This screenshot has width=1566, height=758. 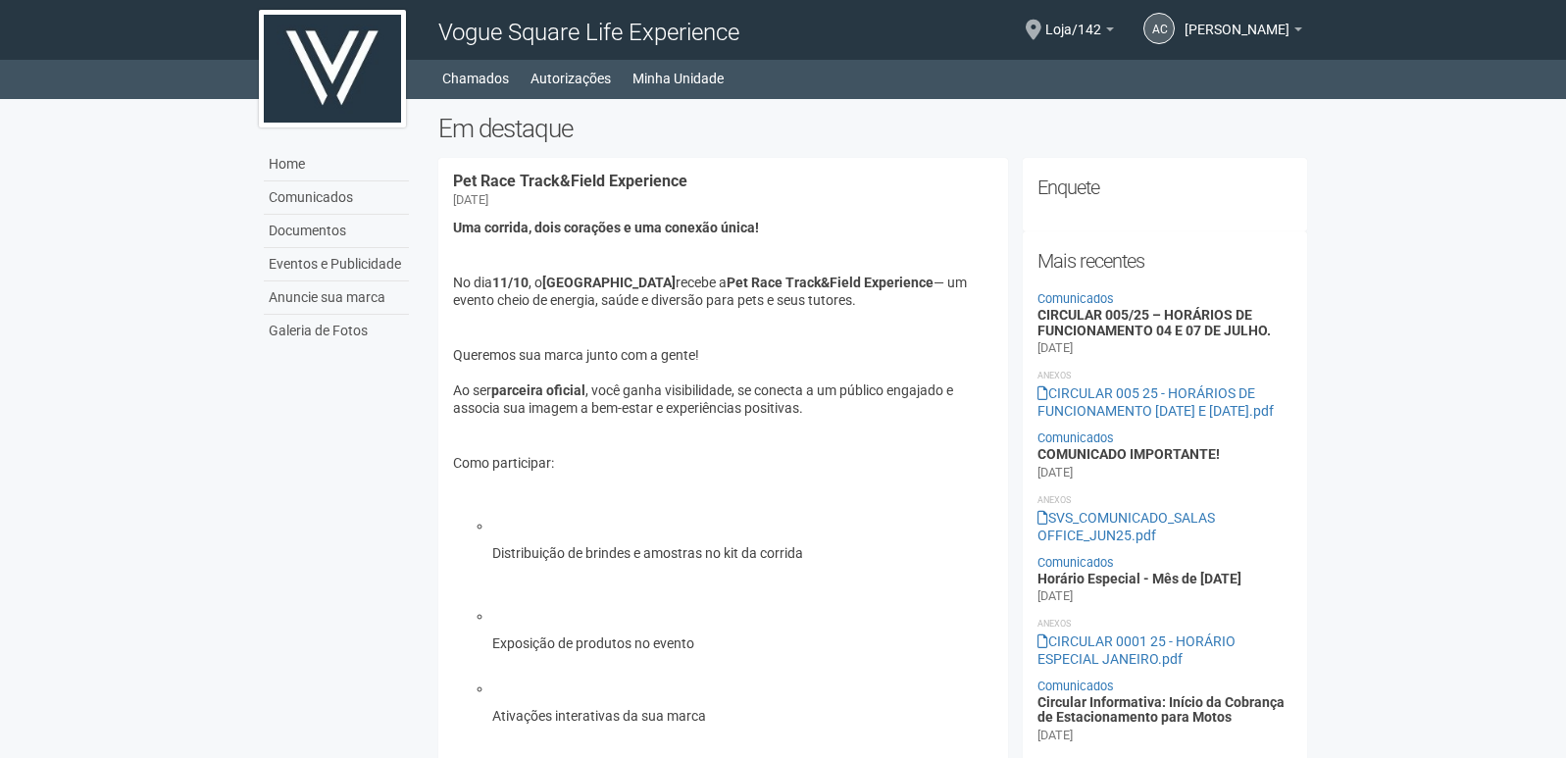 I want to click on a: Home, so click(x=336, y=165).